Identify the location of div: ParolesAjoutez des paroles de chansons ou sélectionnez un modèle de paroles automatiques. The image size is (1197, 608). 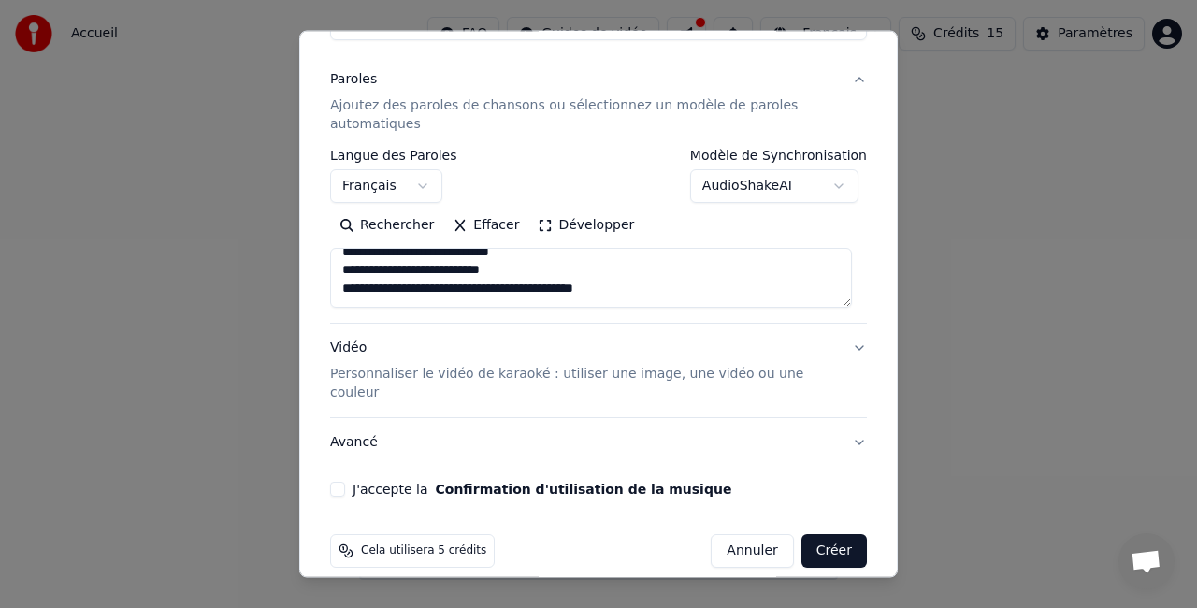
(598, 236).